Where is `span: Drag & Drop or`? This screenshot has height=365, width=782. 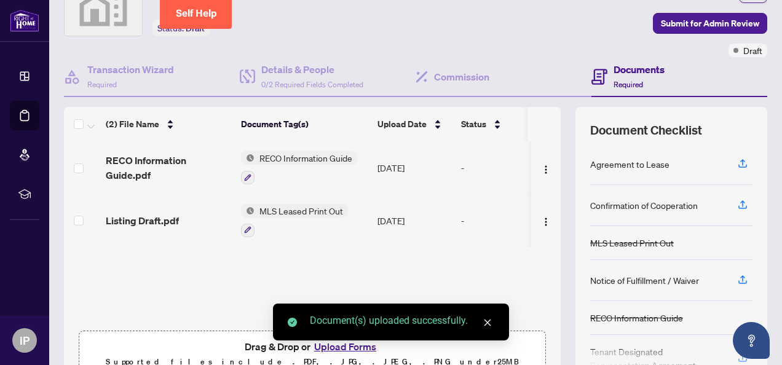
span: Drag & Drop or is located at coordinates (312, 347).